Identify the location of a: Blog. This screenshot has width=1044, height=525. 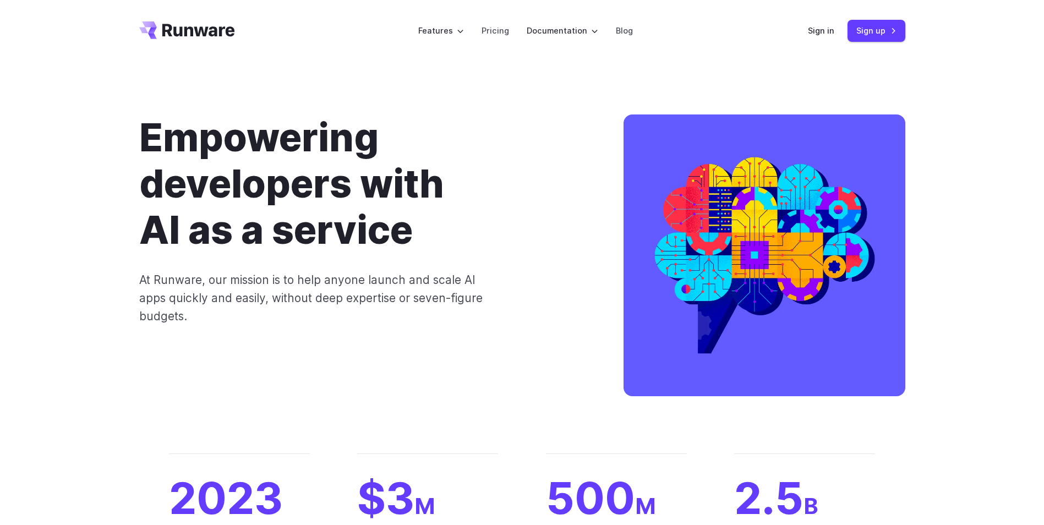
(624, 30).